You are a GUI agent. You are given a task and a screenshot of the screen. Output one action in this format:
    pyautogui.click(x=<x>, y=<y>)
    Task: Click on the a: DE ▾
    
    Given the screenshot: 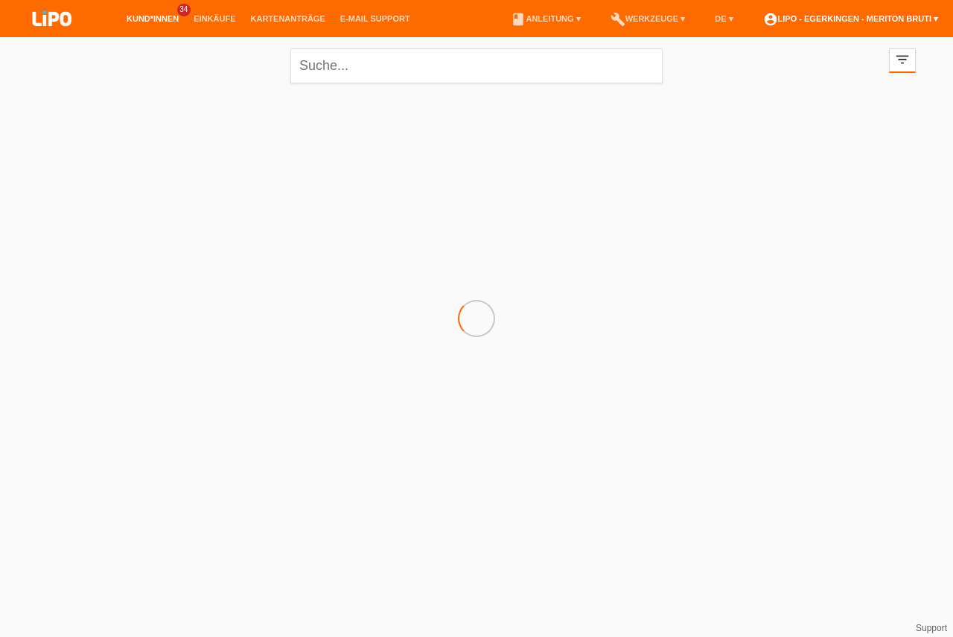 What is the action you would take?
    pyautogui.click(x=724, y=19)
    